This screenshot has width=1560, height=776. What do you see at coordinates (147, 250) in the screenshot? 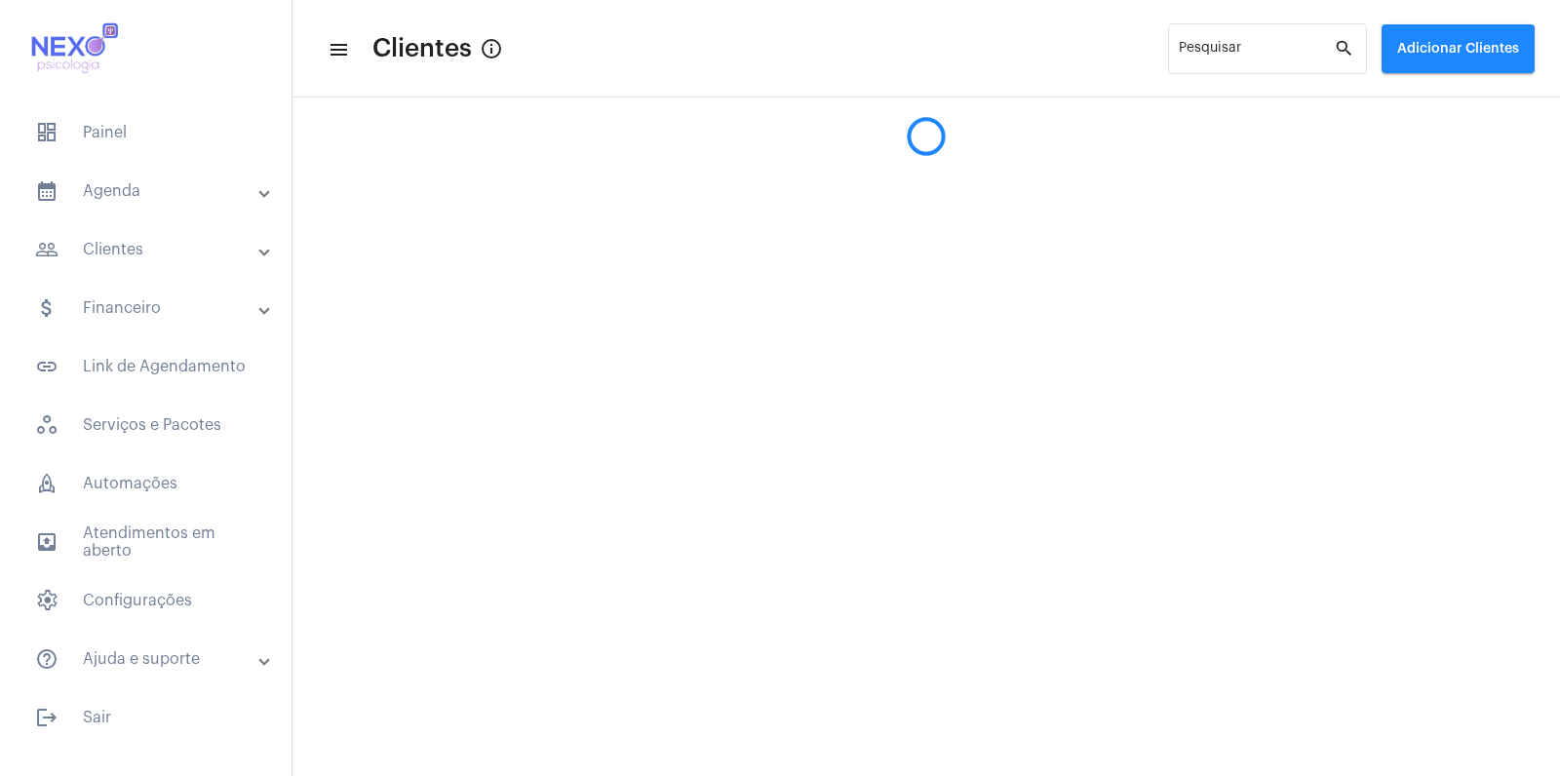
I see `mat-panel-title: Clientes` at bounding box center [147, 250].